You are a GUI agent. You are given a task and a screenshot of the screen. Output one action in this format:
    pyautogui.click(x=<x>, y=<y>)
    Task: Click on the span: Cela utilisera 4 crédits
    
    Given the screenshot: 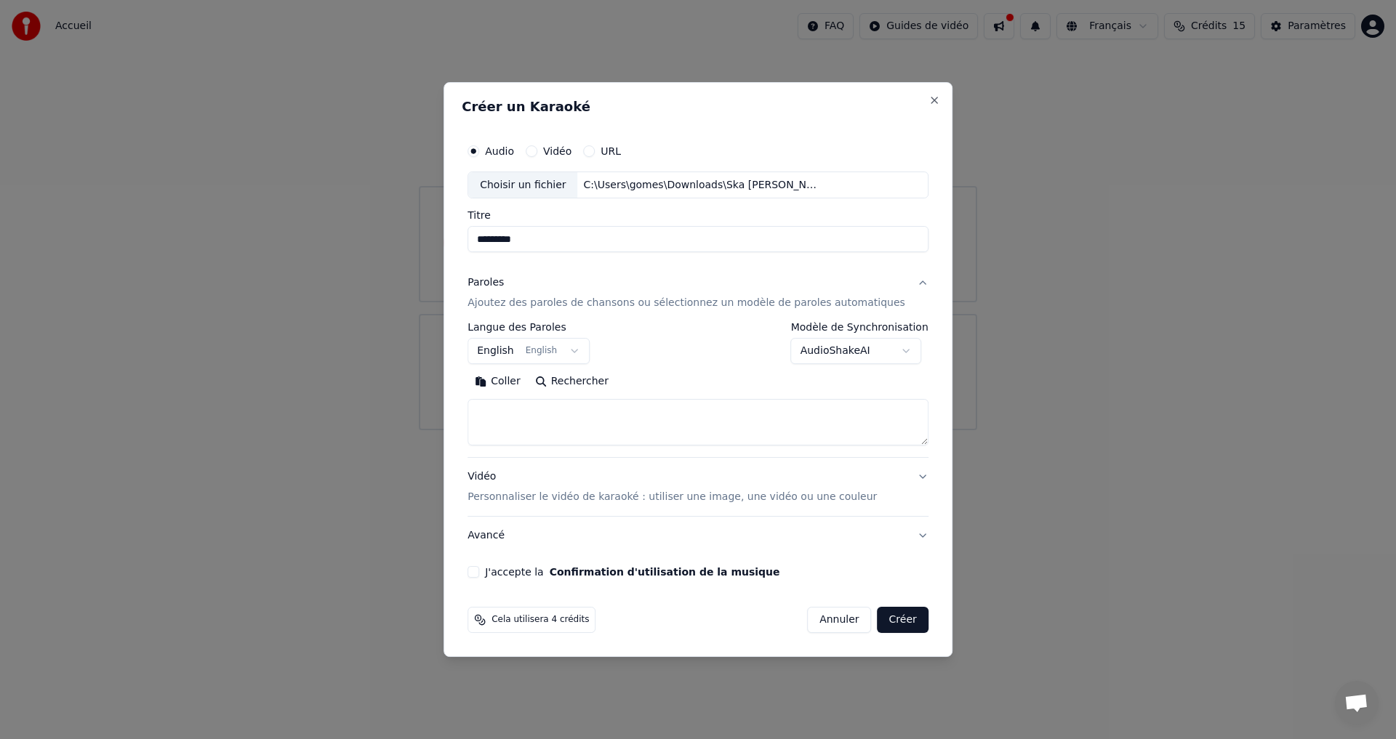 What is the action you would take?
    pyautogui.click(x=540, y=620)
    